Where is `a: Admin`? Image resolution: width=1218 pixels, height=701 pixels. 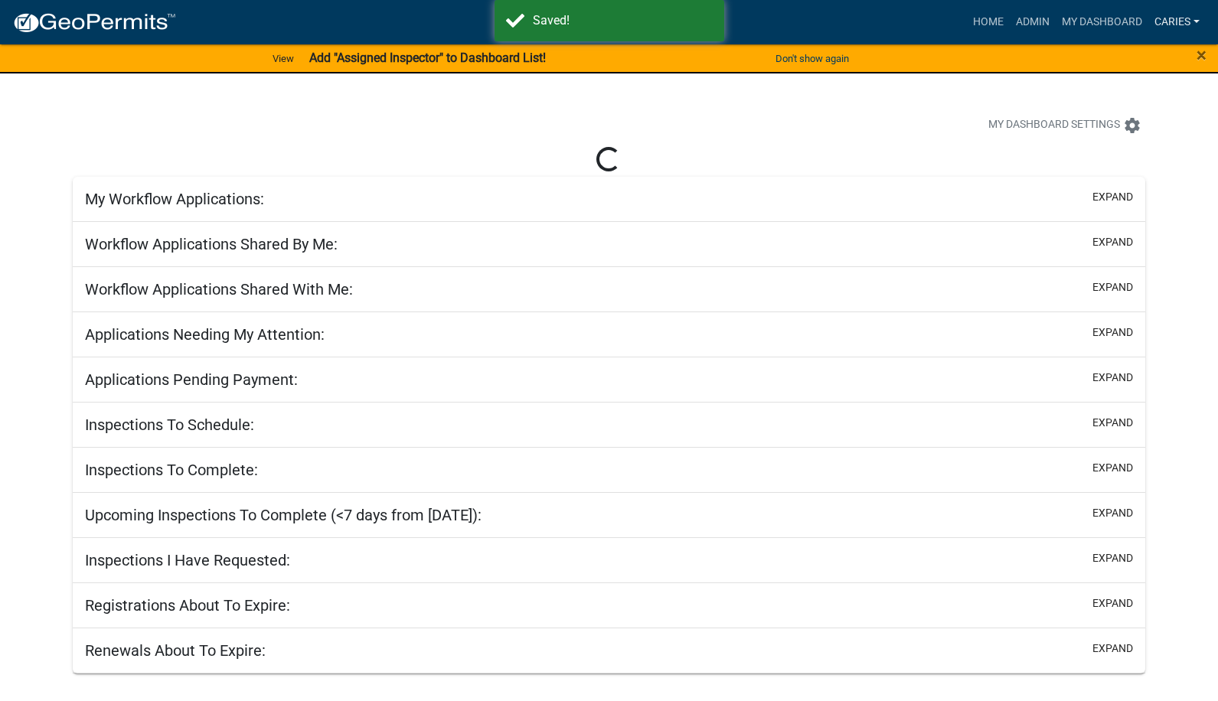
a: Admin is located at coordinates (1033, 22).